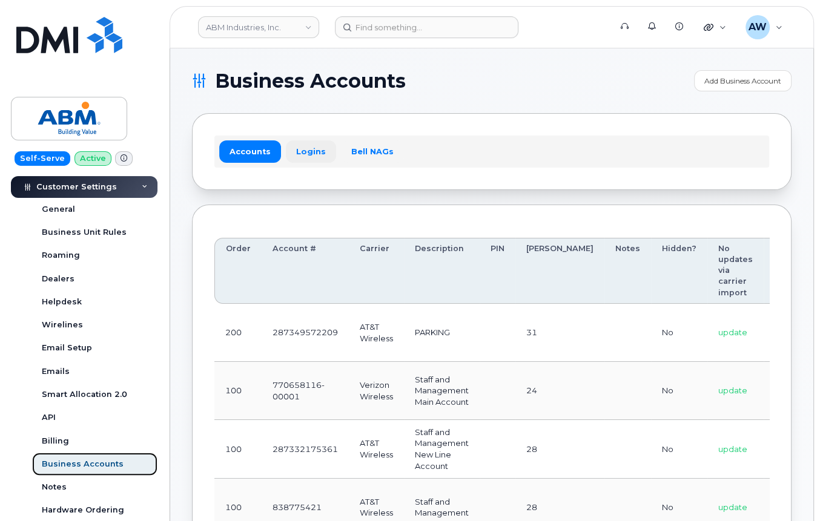 The height and width of the screenshot is (521, 820). What do you see at coordinates (372, 151) in the screenshot?
I see `a: Bell NAGs` at bounding box center [372, 151].